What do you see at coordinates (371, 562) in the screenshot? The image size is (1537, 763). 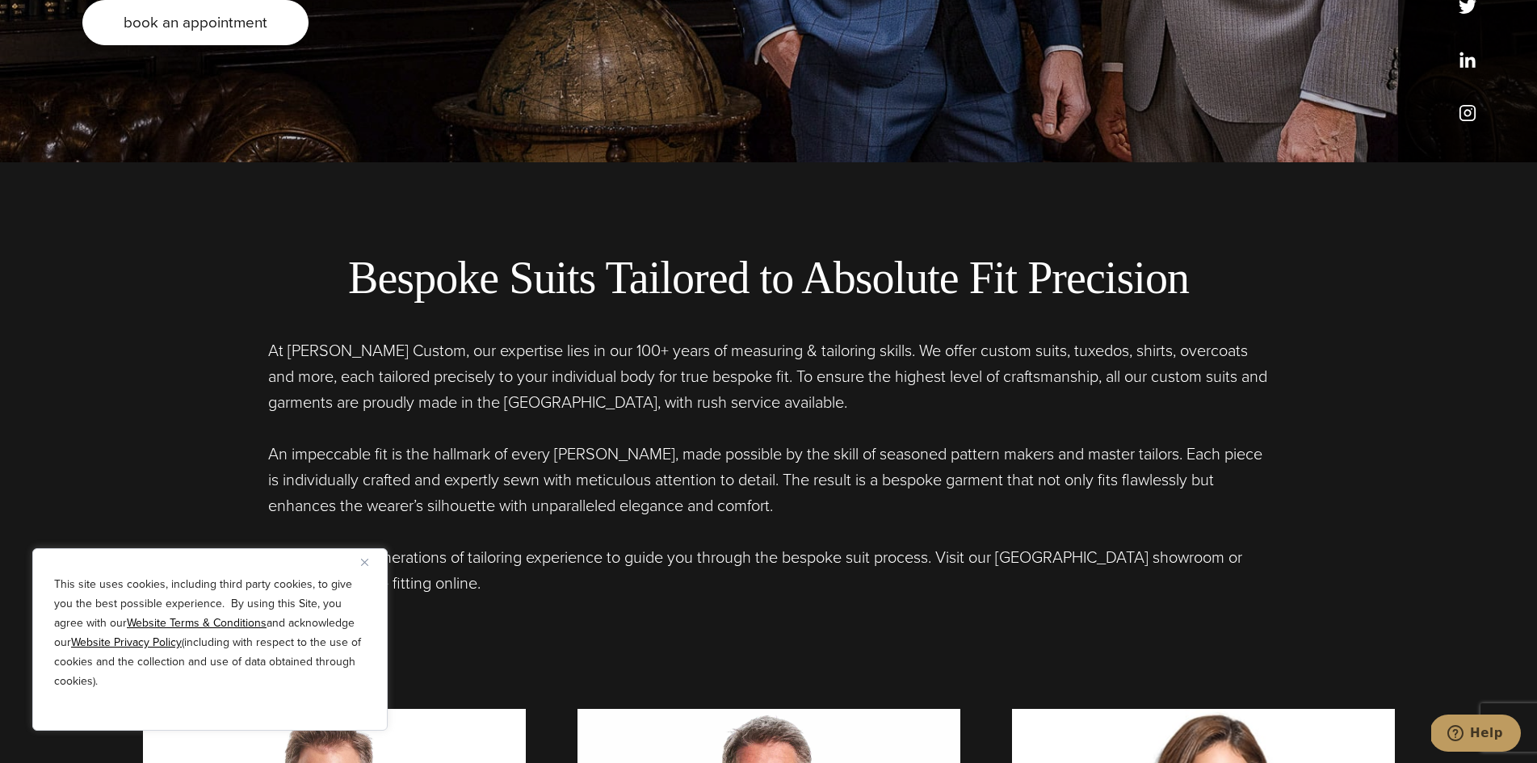 I see `button: Close` at bounding box center [371, 562].